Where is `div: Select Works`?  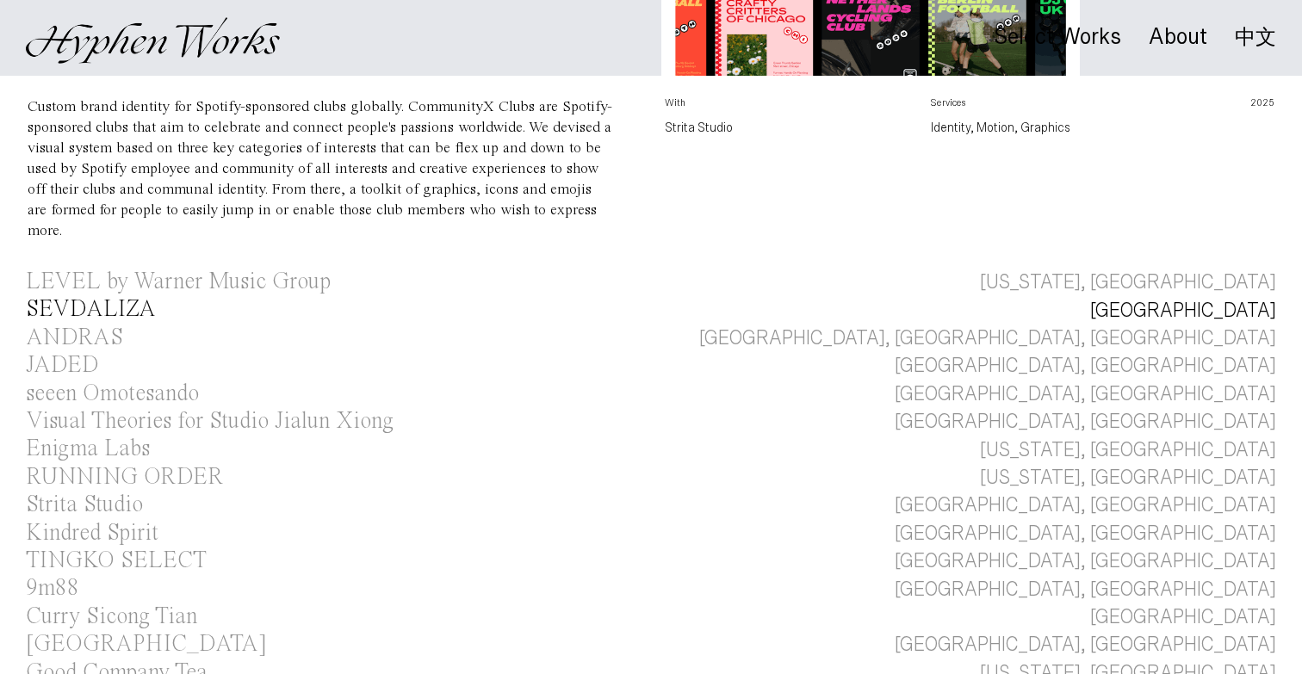
div: Select Works is located at coordinates (1057, 37).